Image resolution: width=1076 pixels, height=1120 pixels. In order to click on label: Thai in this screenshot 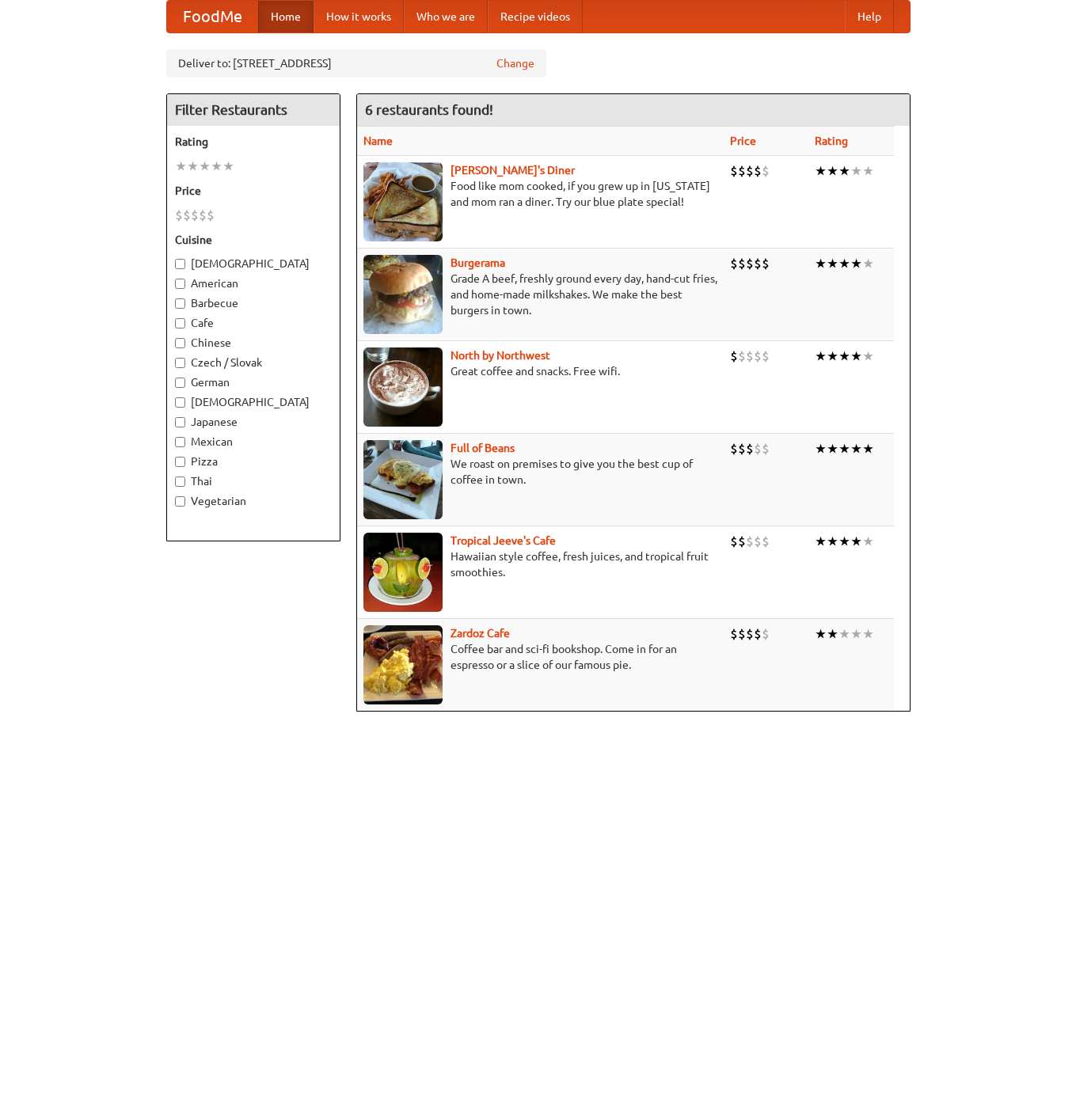, I will do `click(253, 482)`.